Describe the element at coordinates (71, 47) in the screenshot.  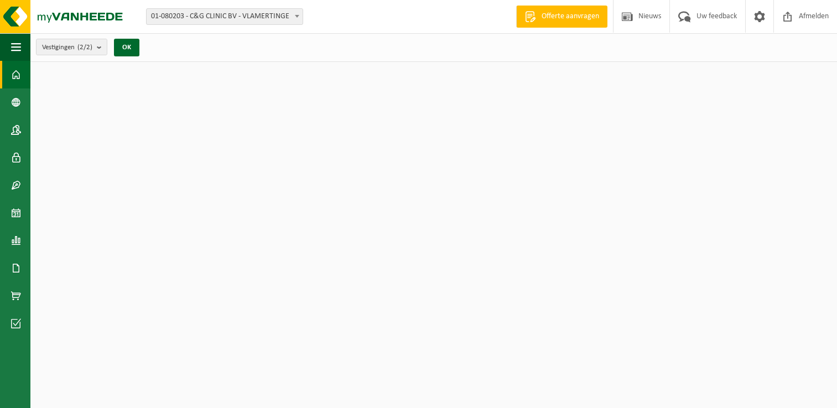
I see `button: Vestigingen(2/2)` at that location.